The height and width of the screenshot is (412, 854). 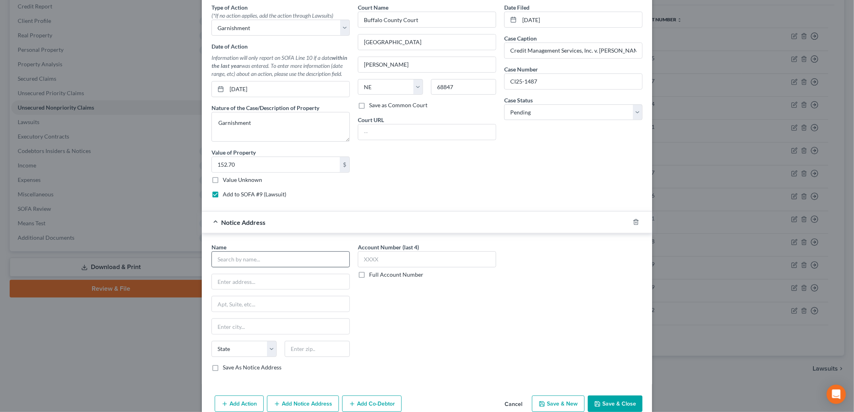 I want to click on div: (*If no action applies, add the action through Lawsuits), so click(x=281, y=16).